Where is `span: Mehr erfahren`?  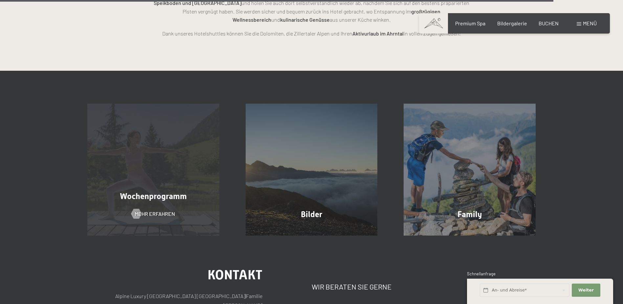 span: Mehr erfahren is located at coordinates (155, 214).